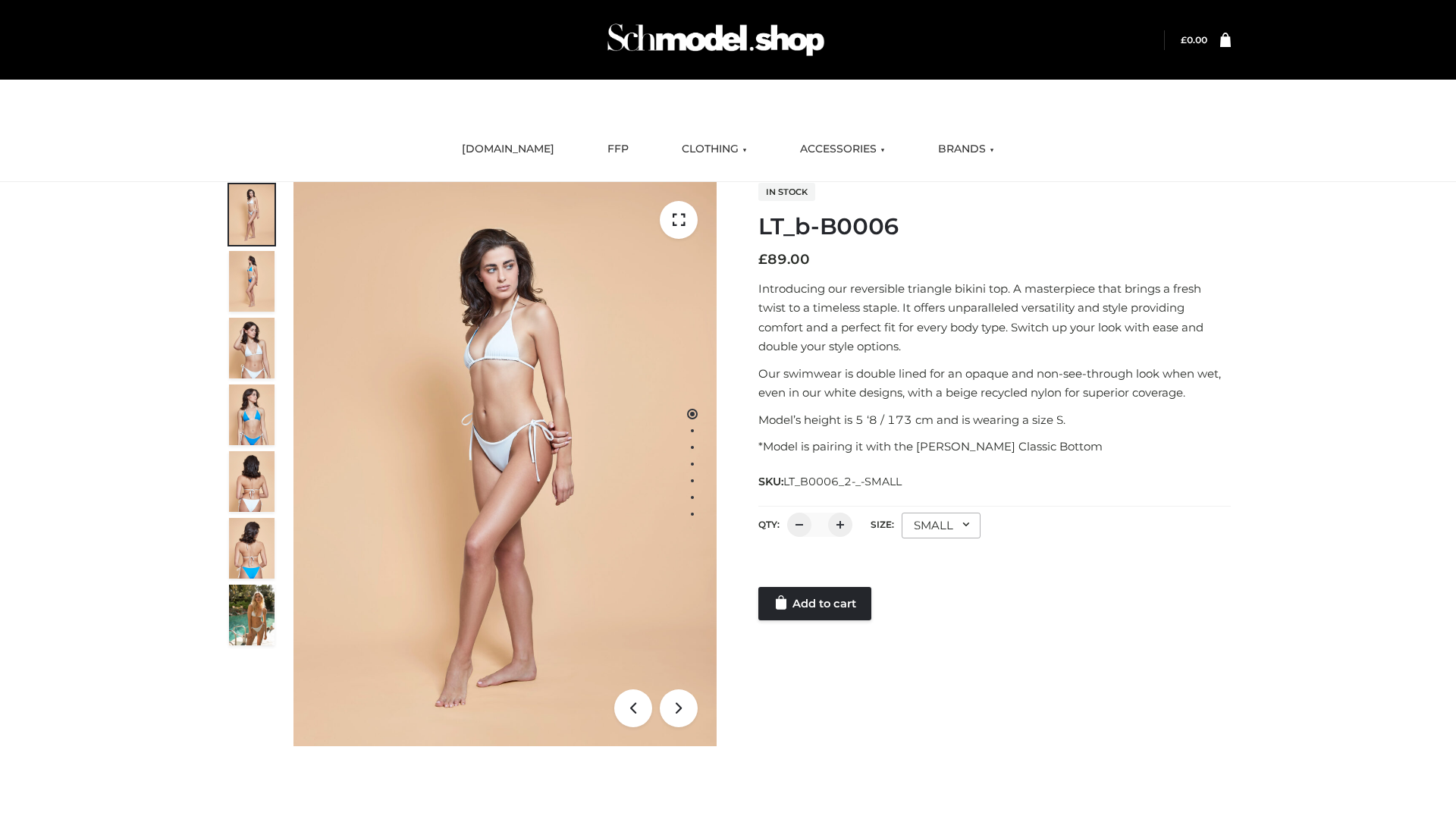 The width and height of the screenshot is (1456, 819). What do you see at coordinates (252, 614) in the screenshot?
I see `img: Arieltop_CloudNine_AzureSky2.jpg` at bounding box center [252, 614].